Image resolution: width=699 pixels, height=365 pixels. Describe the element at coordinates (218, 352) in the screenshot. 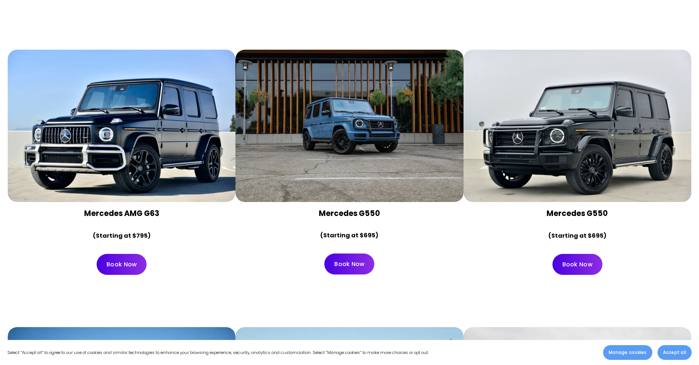

I see `p: Select “Accept all” to agree to our use of cookies and similar technologies to enhance your brows...` at that location.